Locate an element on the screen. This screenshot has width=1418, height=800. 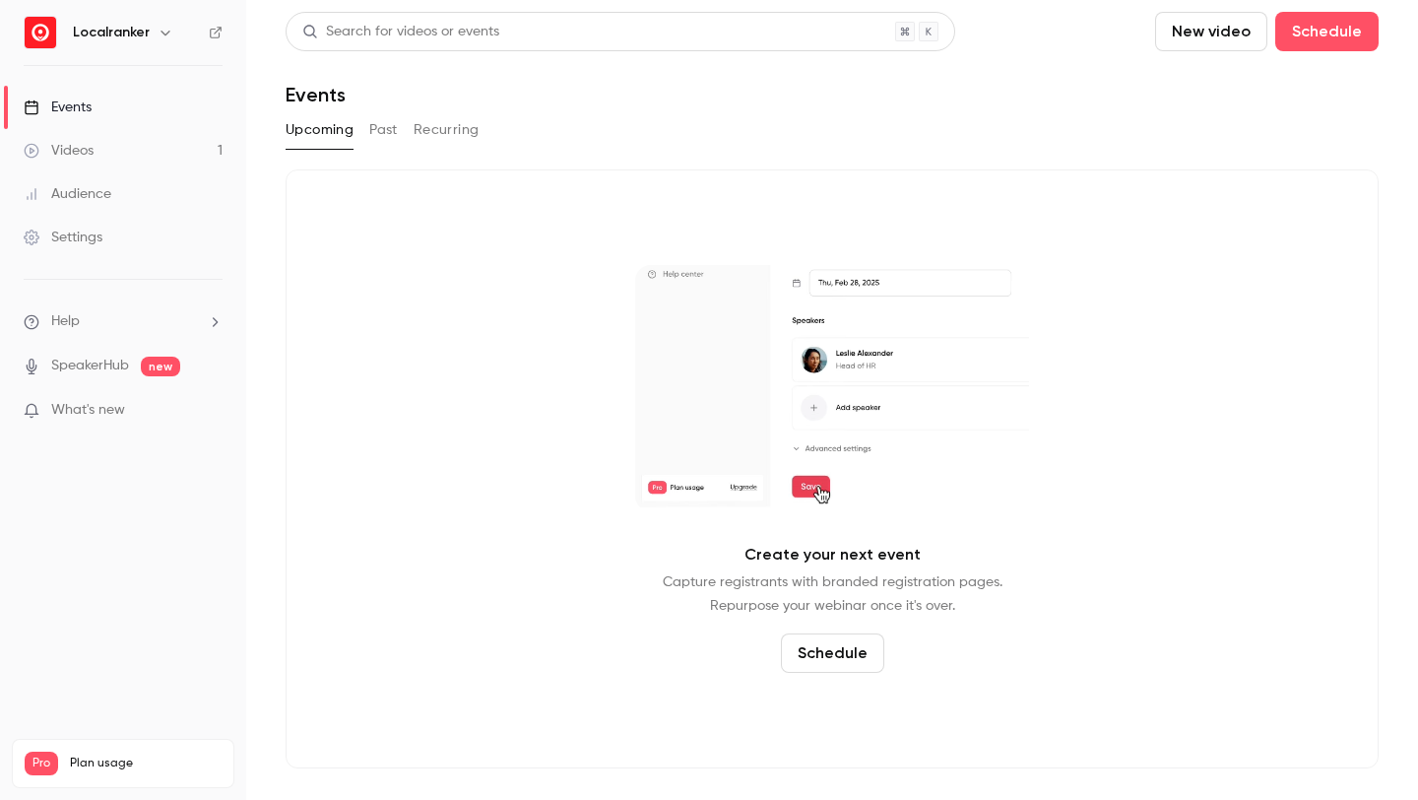
span: Pro is located at coordinates (41, 763).